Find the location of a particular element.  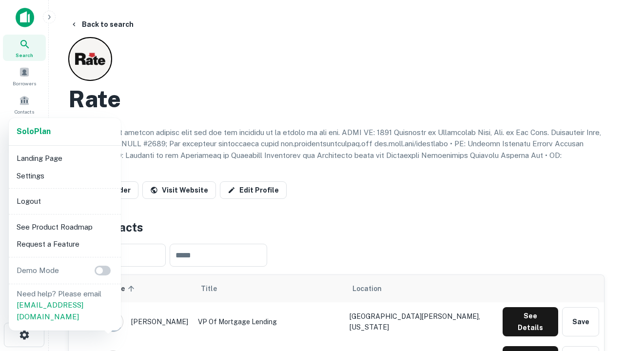

li: Landing Page is located at coordinates (65, 158).